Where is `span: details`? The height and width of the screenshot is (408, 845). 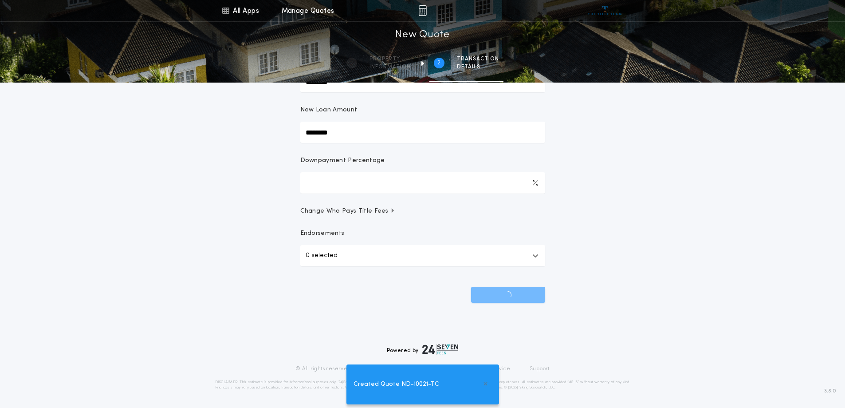
span: details is located at coordinates (478, 67).